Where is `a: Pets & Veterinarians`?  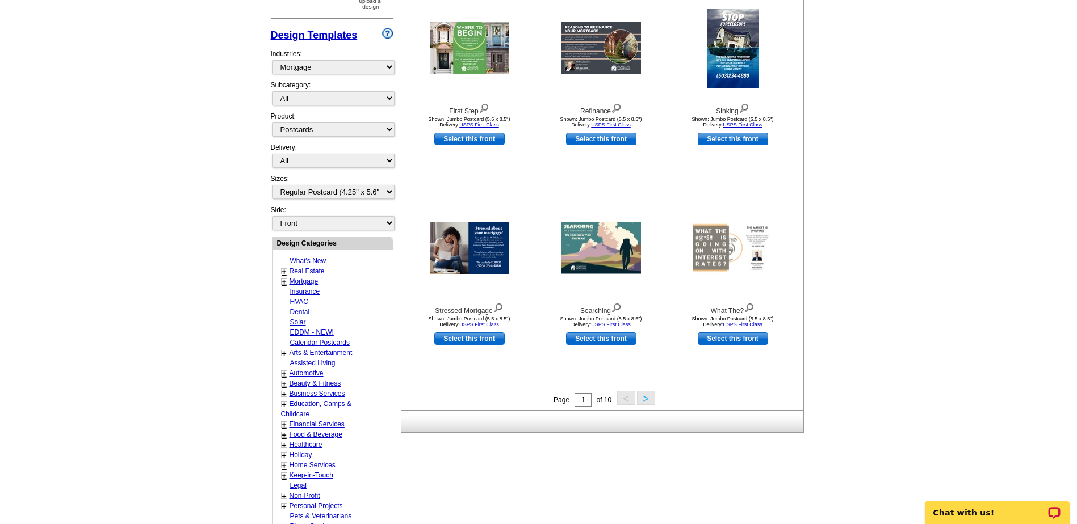 a: Pets & Veterinarians is located at coordinates (321, 517).